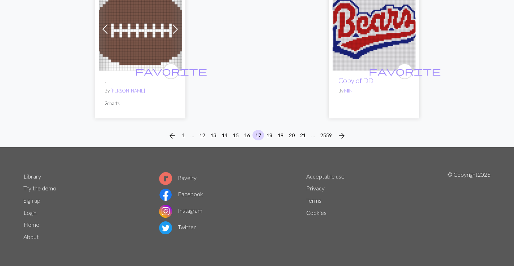 The width and height of the screenshot is (514, 266). I want to click on i: Next, so click(342, 136).